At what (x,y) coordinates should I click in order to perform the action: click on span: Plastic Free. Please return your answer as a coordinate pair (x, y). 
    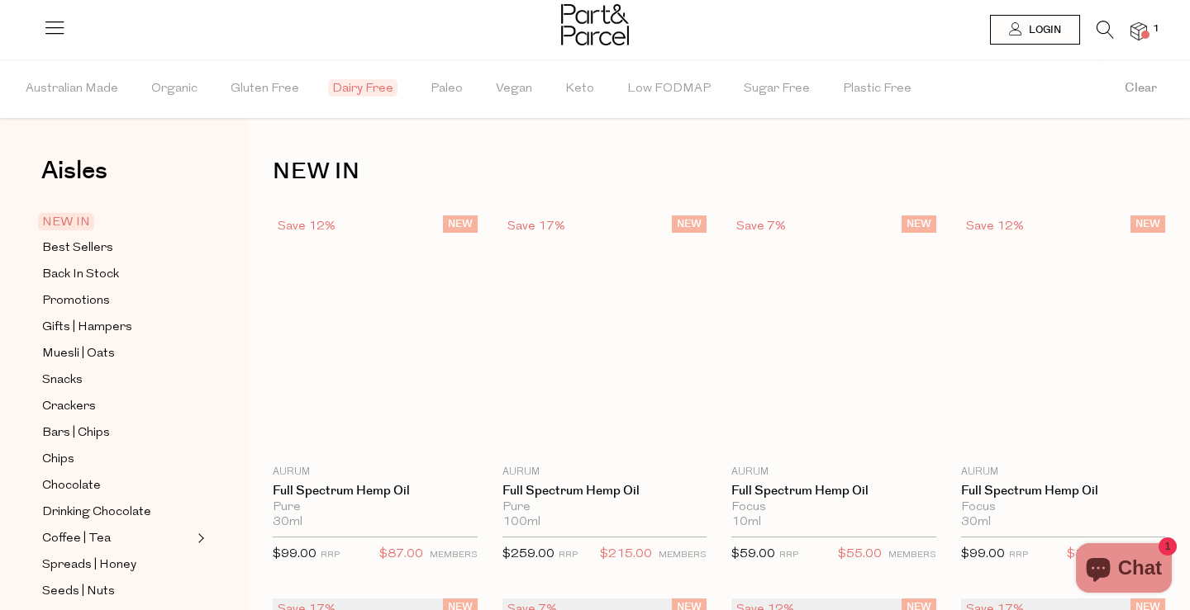
    Looking at the image, I should click on (876, 89).